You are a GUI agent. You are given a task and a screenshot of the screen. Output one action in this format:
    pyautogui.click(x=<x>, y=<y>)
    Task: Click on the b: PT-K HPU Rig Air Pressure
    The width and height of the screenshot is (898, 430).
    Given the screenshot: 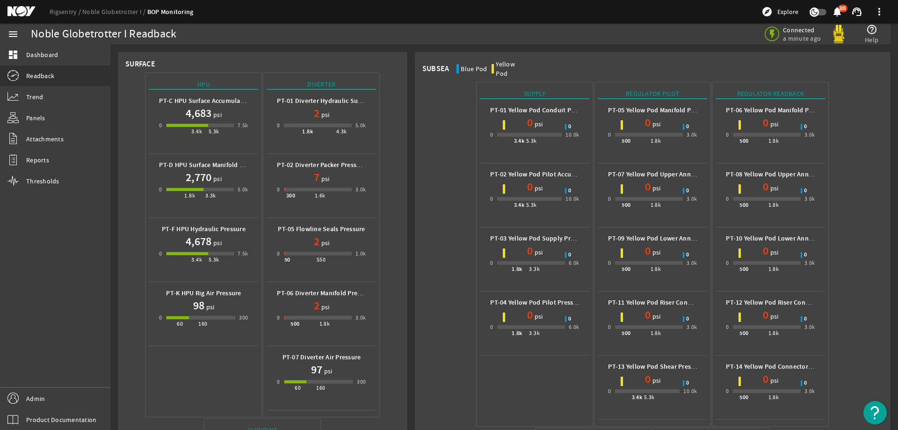 What is the action you would take?
    pyautogui.click(x=203, y=293)
    